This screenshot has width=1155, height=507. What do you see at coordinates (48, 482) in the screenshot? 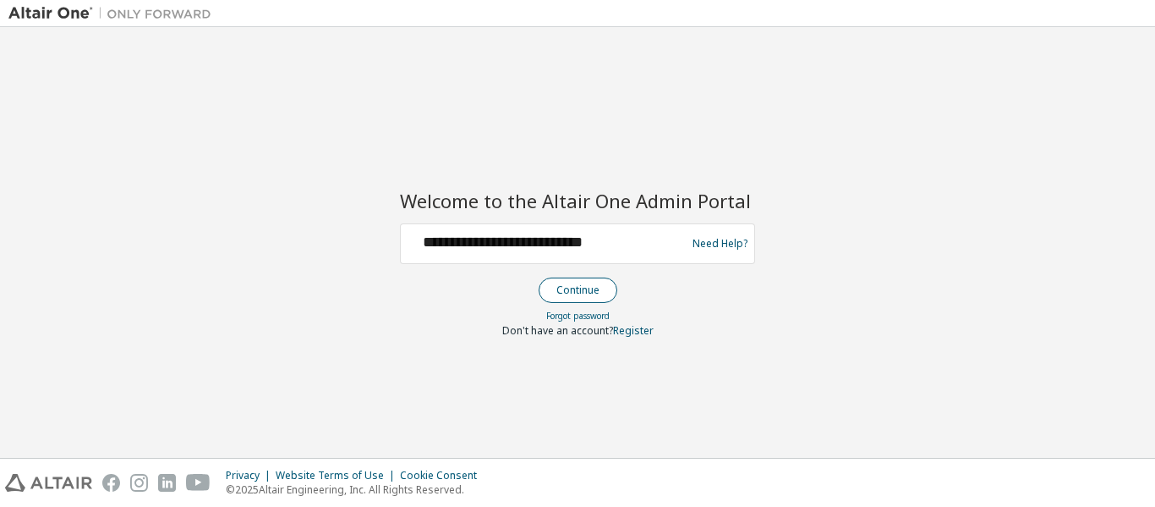
I see `img: altair_logo.svg` at bounding box center [48, 482].